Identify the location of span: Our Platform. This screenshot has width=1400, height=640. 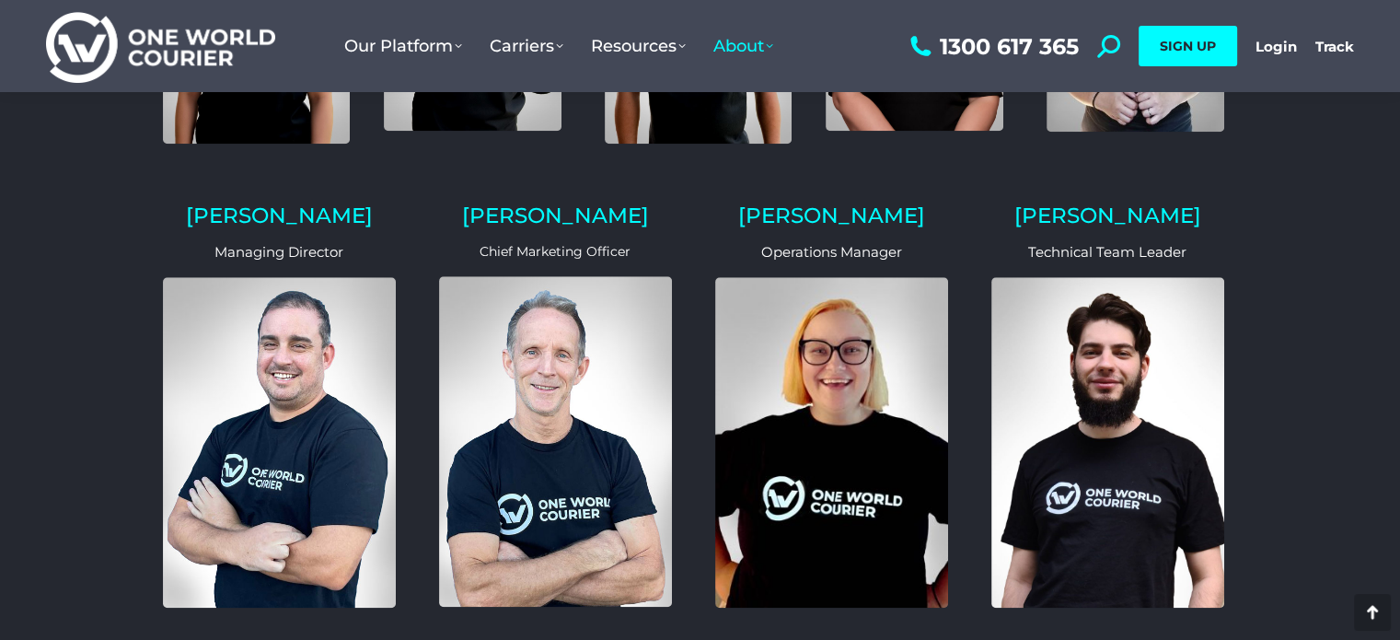
(403, 46).